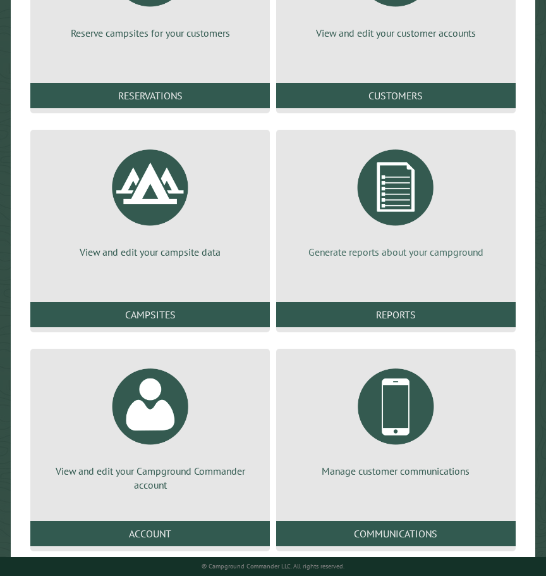 The width and height of the screenshot is (546, 576). Describe the element at coordinates (150, 96) in the screenshot. I see `a: Reservations` at that location.